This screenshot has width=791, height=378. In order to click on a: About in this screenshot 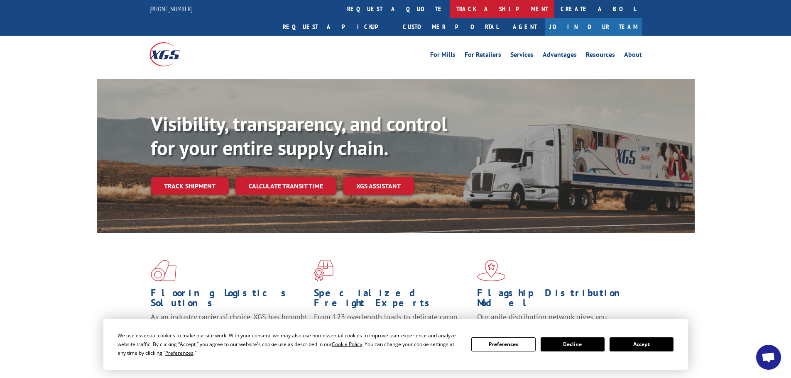, I will do `click(633, 56)`.